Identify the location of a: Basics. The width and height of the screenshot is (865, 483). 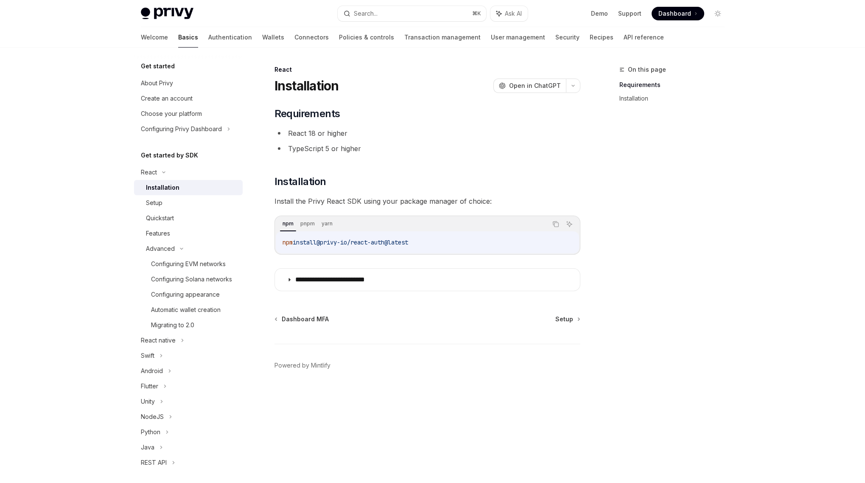
(188, 37).